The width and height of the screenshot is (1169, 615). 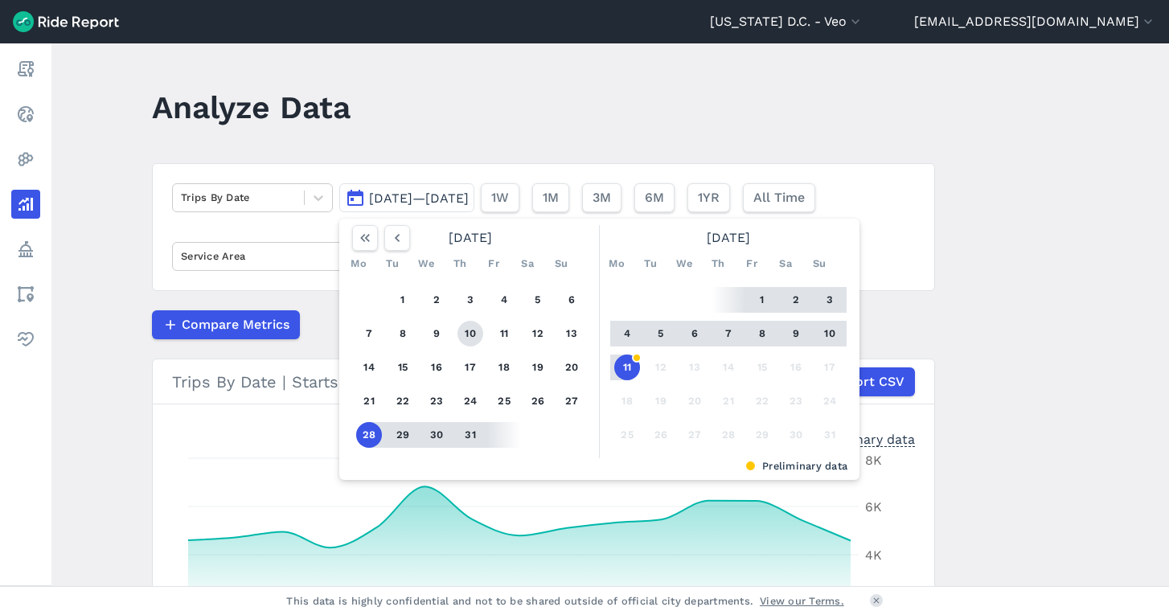 What do you see at coordinates (26, 114) in the screenshot?
I see `a: Realtime` at bounding box center [26, 114].